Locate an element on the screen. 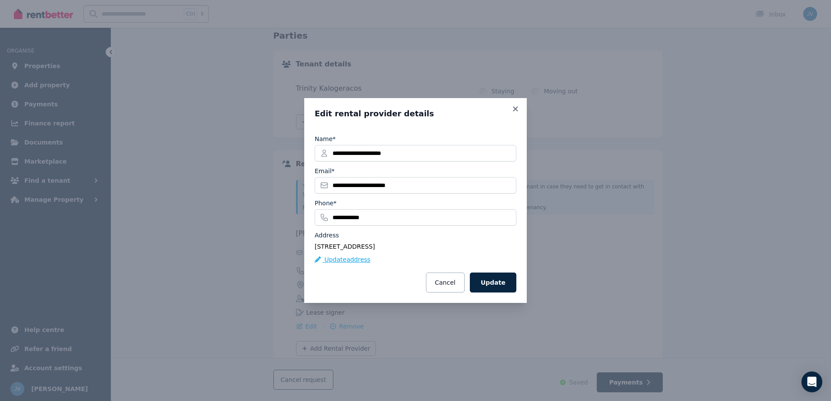 This screenshot has height=401, width=831. label: Email* is located at coordinates (324, 171).